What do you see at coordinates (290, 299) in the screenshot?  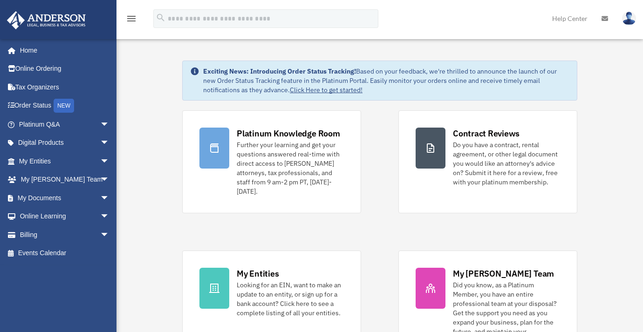 I see `div: Looking for an EIN, want to make an update to an entity, or sign up for a bank account? Click her...` at bounding box center [290, 299].